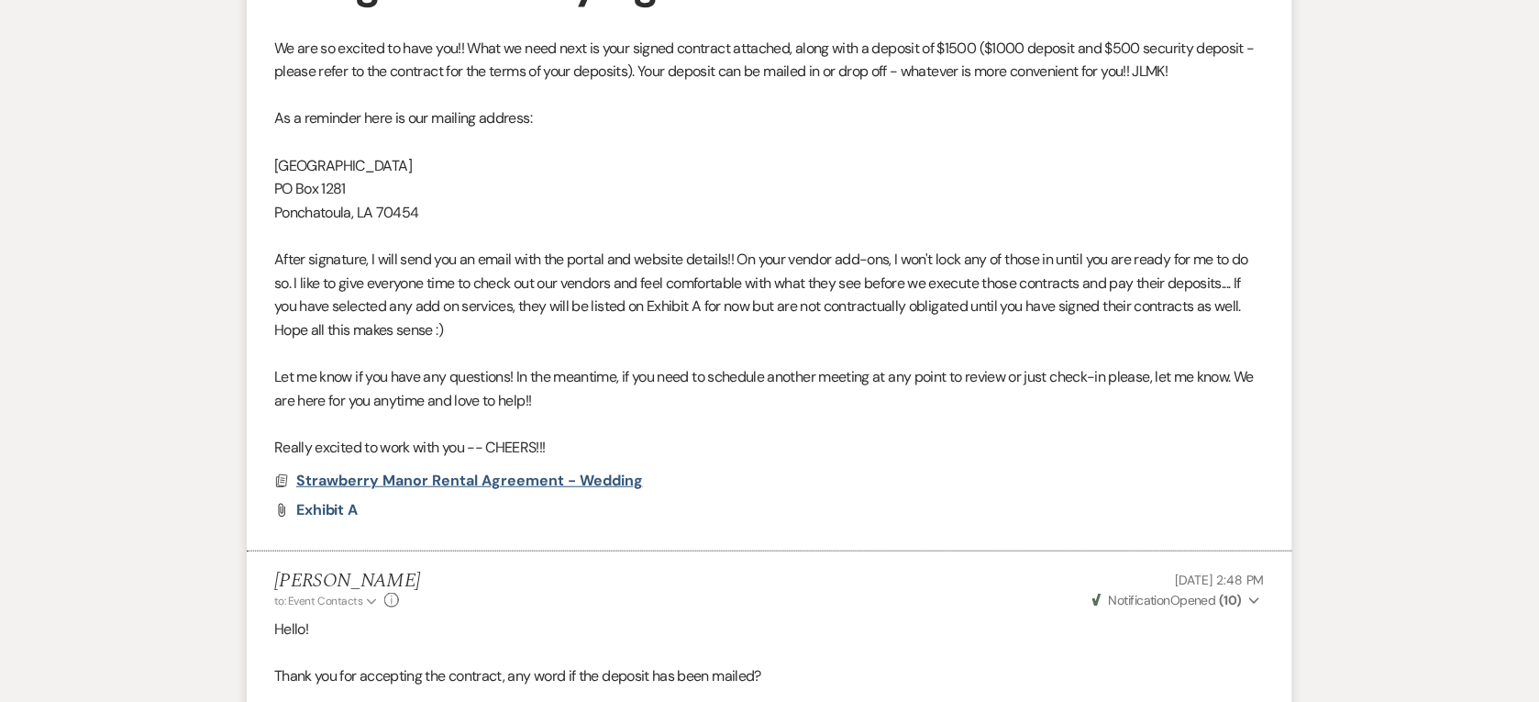  Describe the element at coordinates (769, 629) in the screenshot. I see `p: Hello!` at that location.